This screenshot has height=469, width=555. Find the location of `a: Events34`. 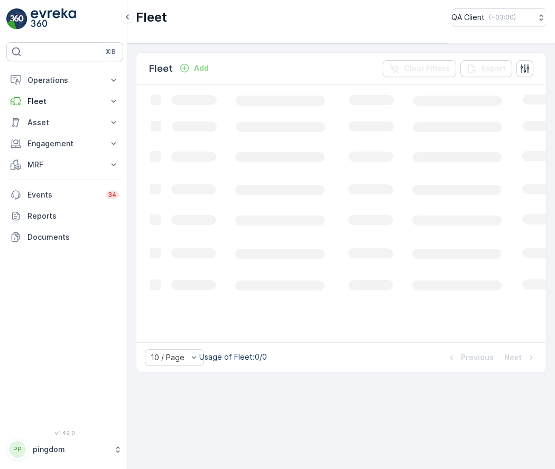

a: Events34 is located at coordinates (64, 195).